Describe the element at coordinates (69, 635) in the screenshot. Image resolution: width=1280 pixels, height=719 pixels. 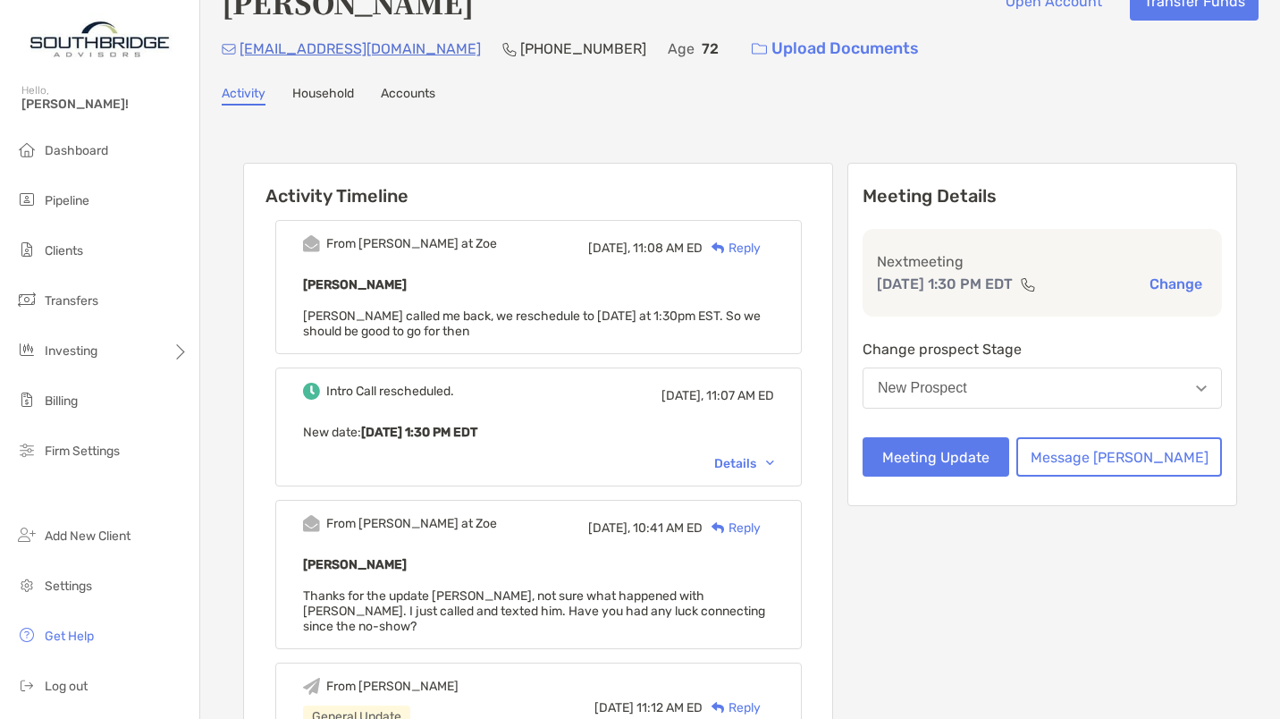
I see `span: Get Help` at that location.